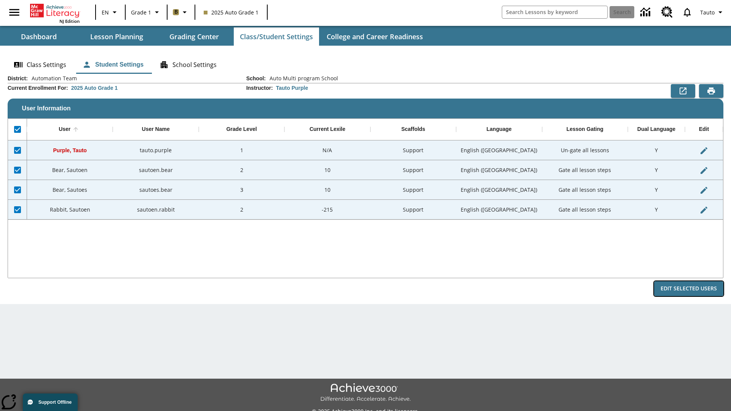 The image size is (731, 411). I want to click on div: Tauto Purple, so click(292, 88).